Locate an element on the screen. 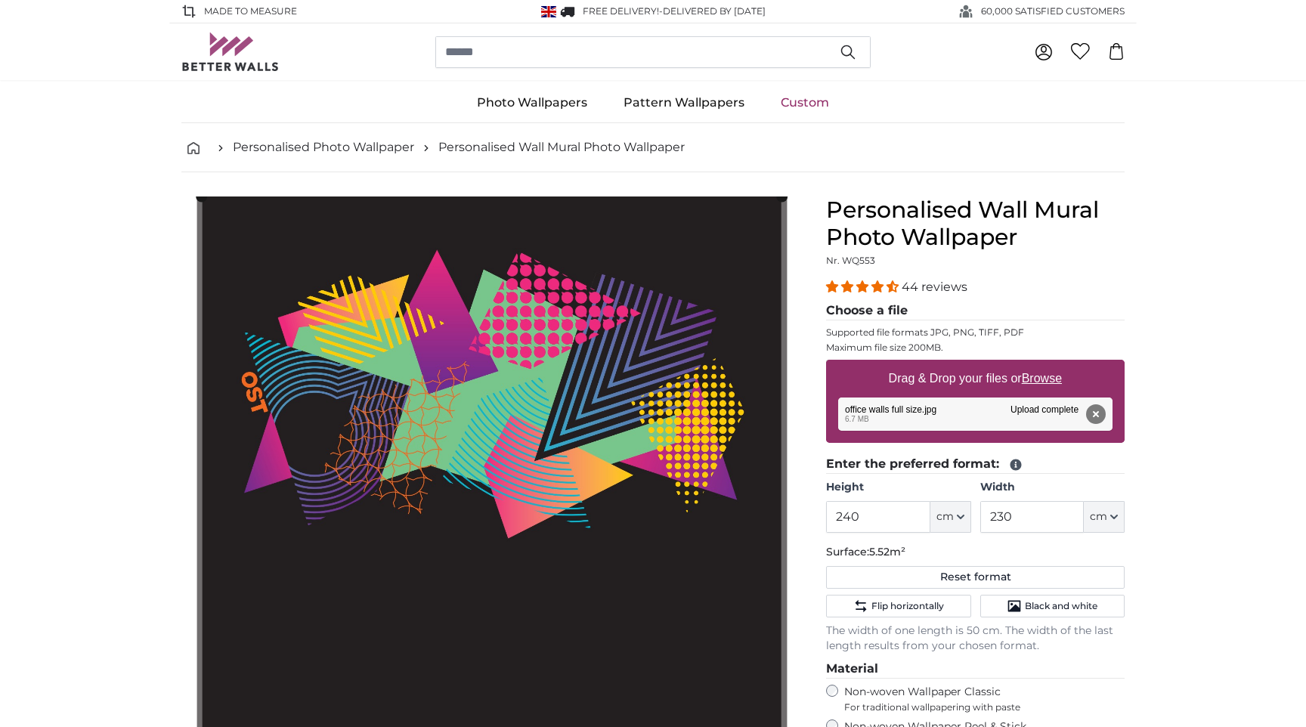  span: Flip horizontally is located at coordinates (908, 606).